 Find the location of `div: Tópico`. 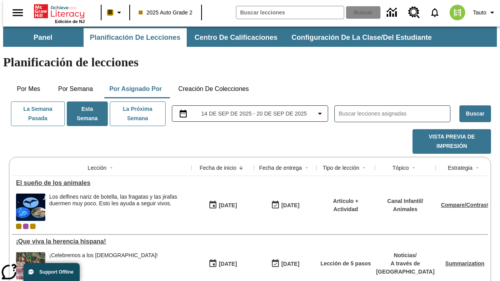

div: Tópico is located at coordinates (400, 168).